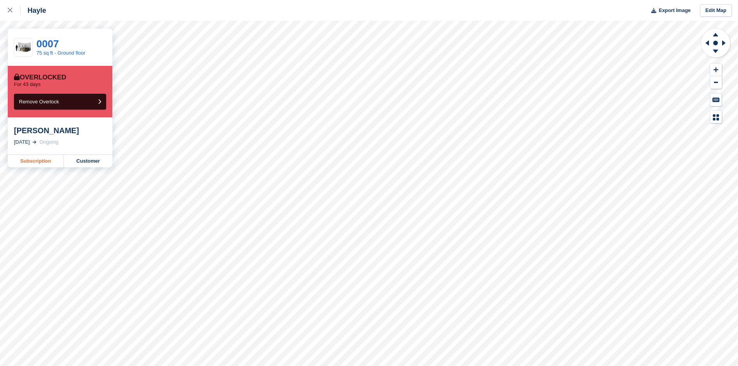 The height and width of the screenshot is (366, 738). Describe the element at coordinates (39, 101) in the screenshot. I see `span: Remove Overlock` at that location.